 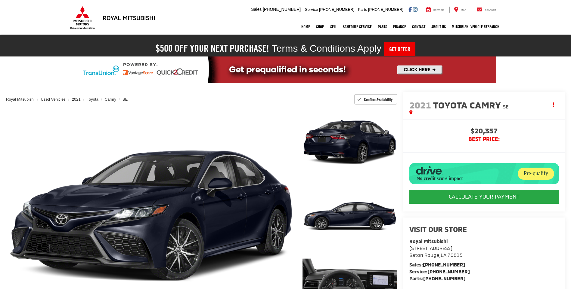 I want to click on span: Sales, so click(x=256, y=9).